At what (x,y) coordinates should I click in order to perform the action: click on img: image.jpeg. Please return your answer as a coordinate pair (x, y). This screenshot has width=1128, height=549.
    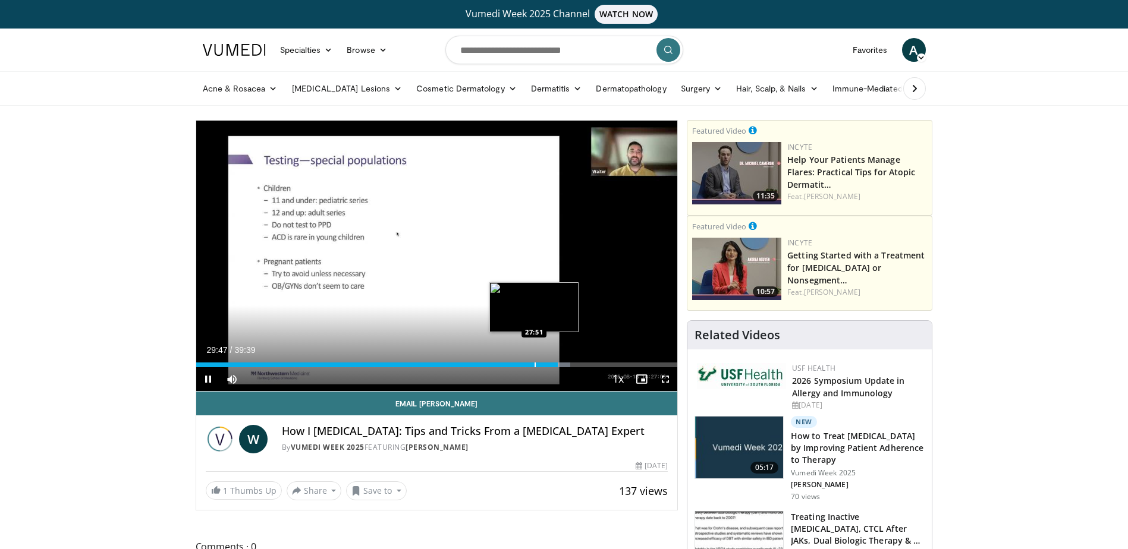
    Looking at the image, I should click on (534, 307).